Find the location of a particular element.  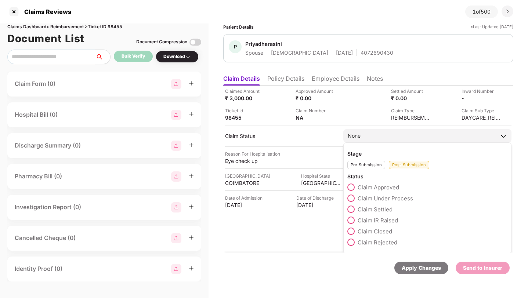

div: Claim Sub Type is located at coordinates (482, 111).